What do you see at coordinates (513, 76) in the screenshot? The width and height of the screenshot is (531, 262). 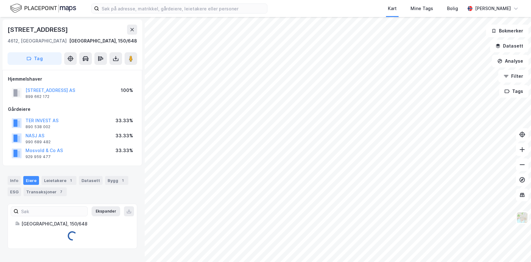 I see `button: Filter` at bounding box center [513, 76].